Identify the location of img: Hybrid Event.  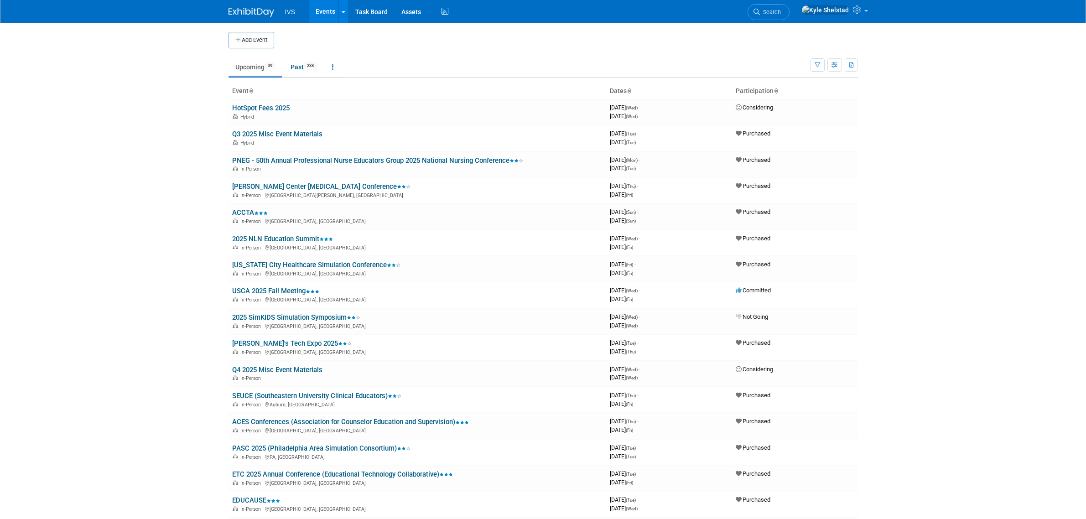
(235, 116).